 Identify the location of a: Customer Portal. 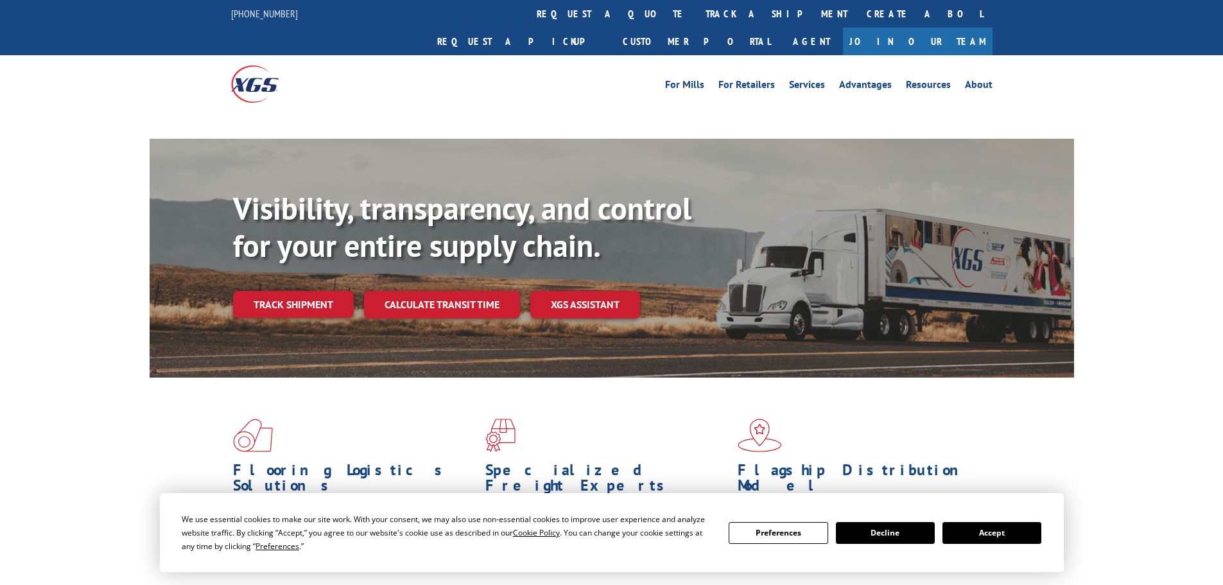
(697, 41).